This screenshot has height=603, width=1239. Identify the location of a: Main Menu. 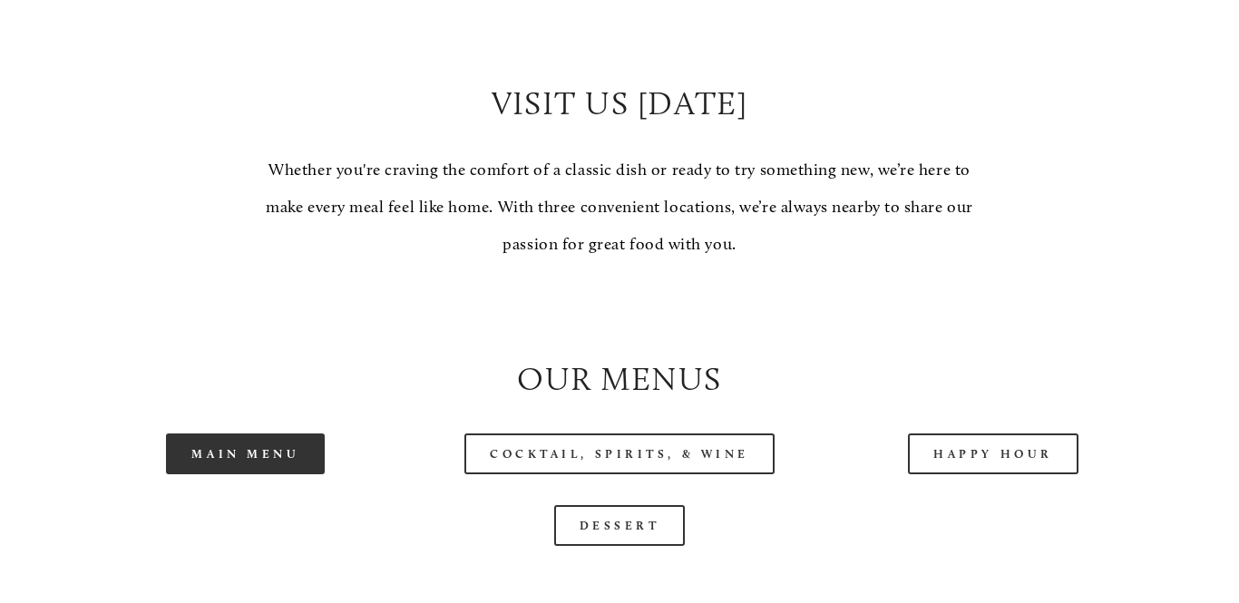
(245, 454).